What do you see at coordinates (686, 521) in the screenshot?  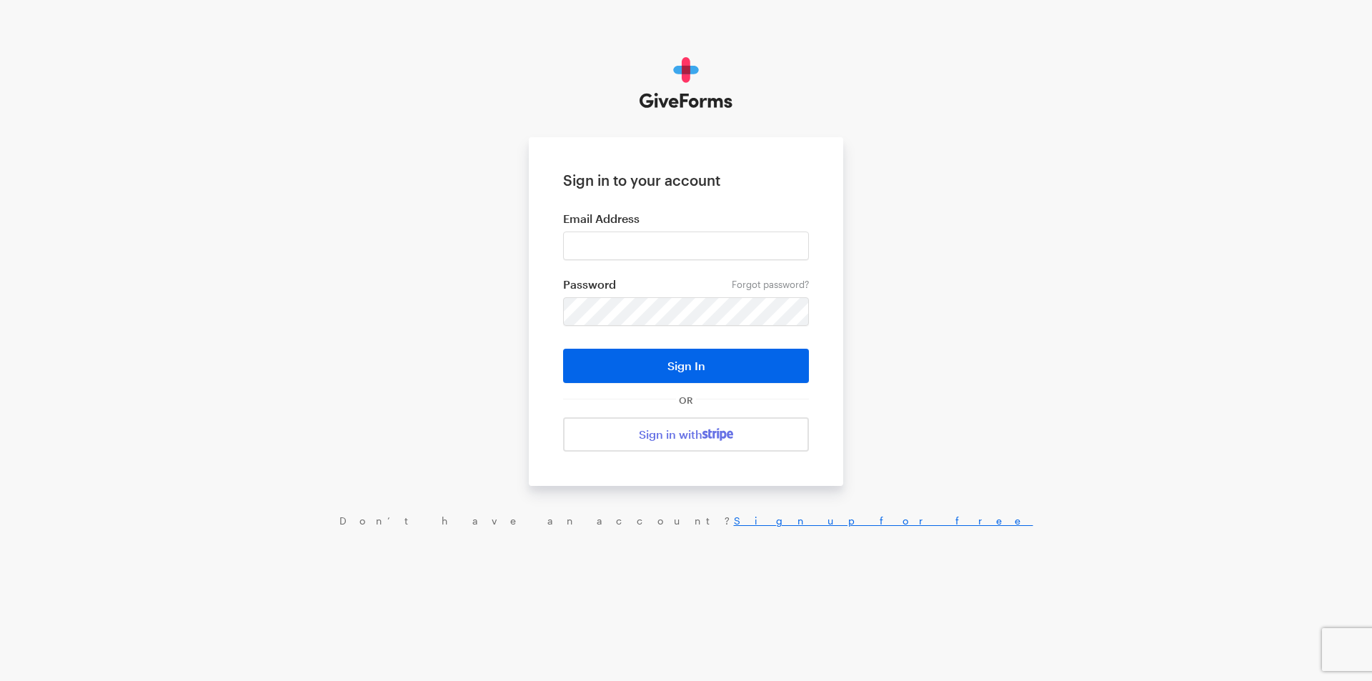 I see `div: Don’t have an account?` at bounding box center [686, 521].